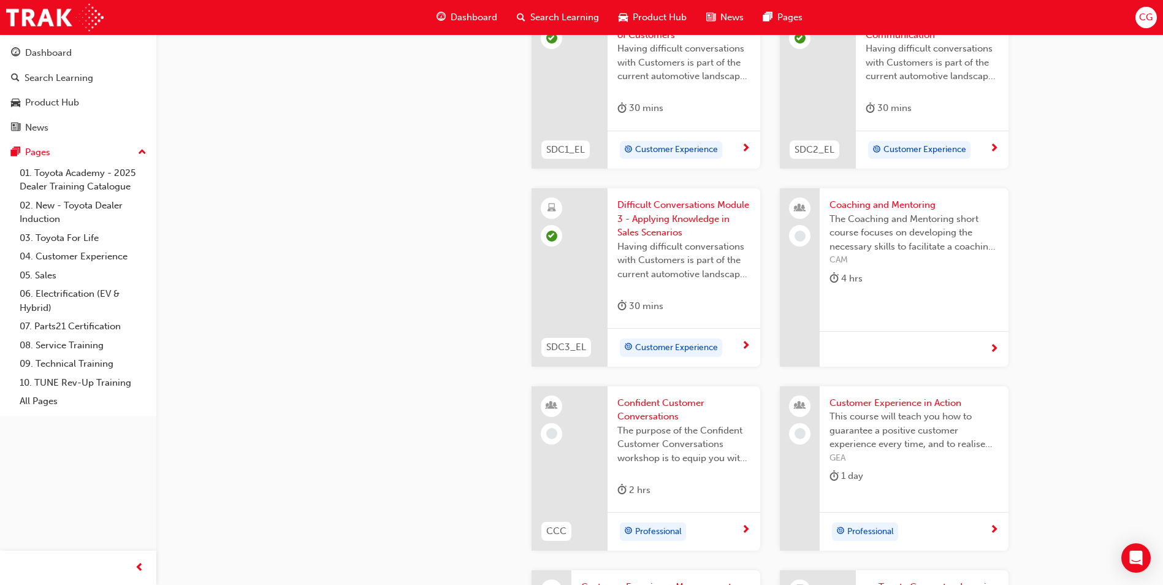 The image size is (1163, 585). What do you see at coordinates (37, 152) in the screenshot?
I see `div: Pages` at bounding box center [37, 152].